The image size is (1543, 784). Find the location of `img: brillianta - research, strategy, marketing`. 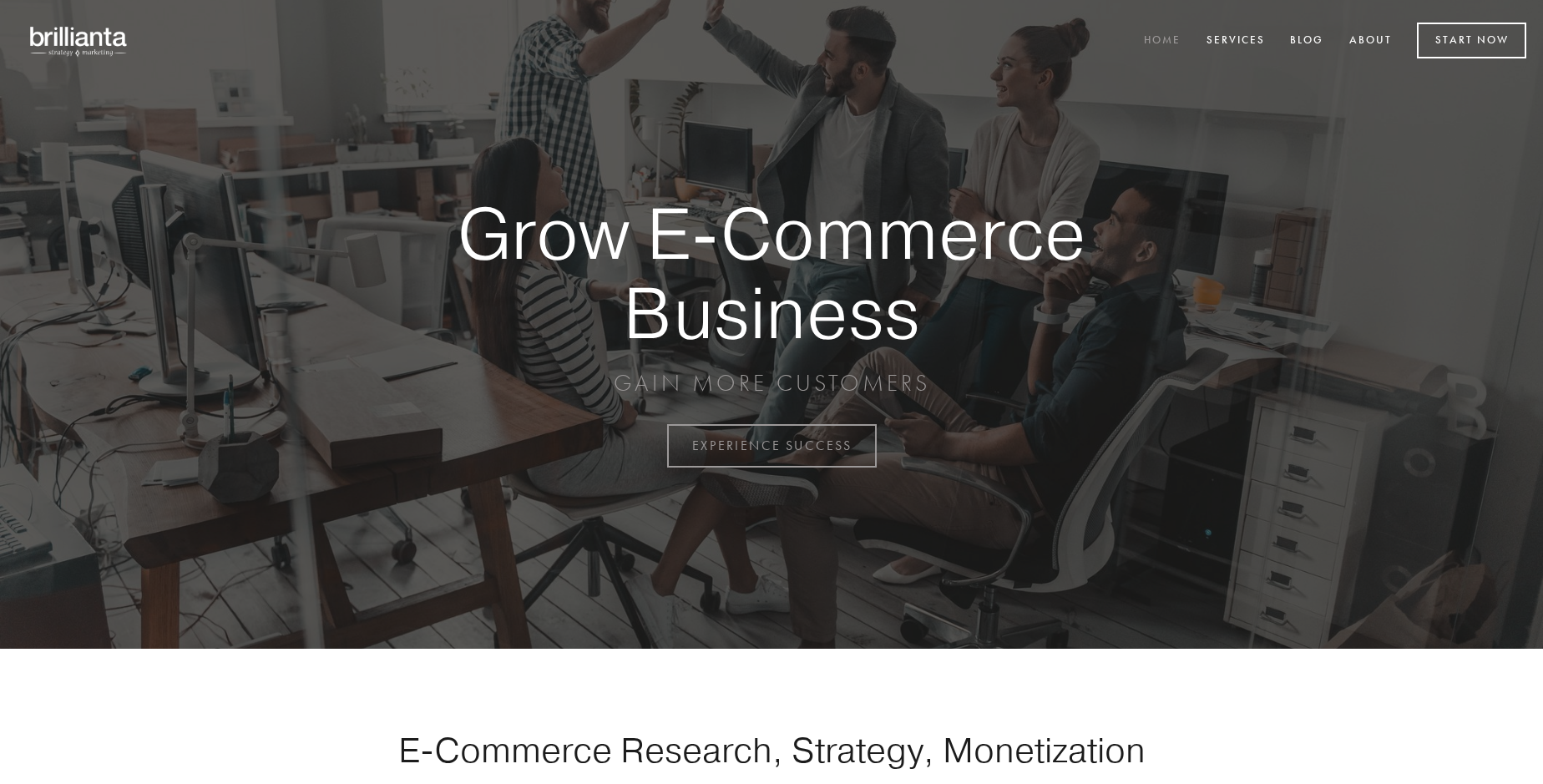

img: brillianta - research, strategy, marketing is located at coordinates (80, 41).